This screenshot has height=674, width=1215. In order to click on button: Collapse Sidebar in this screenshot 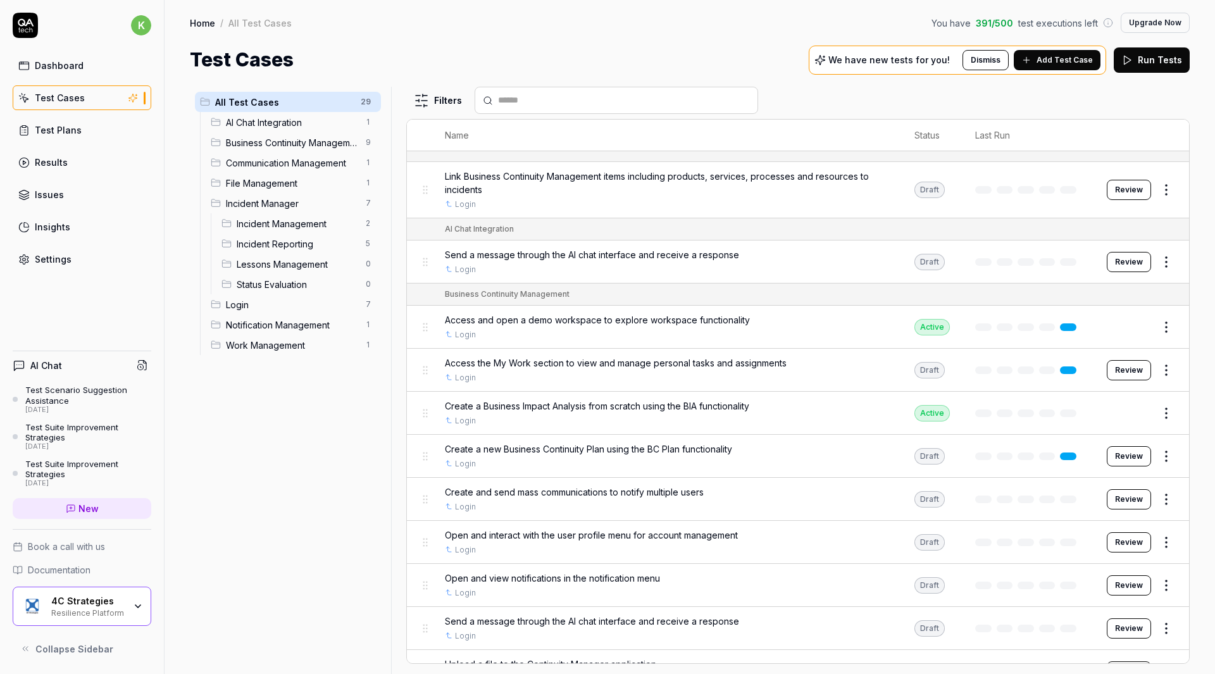, I will do `click(82, 649)`.